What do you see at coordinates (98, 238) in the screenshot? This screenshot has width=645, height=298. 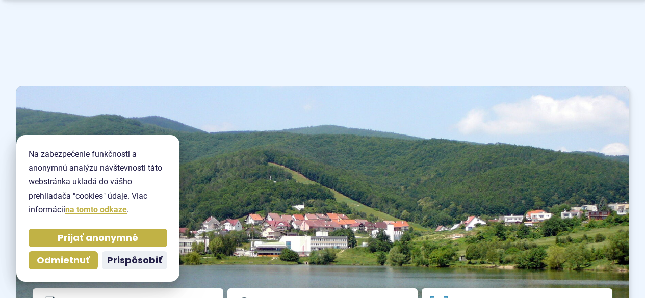 I see `span: Prijať anonymné` at bounding box center [98, 238].